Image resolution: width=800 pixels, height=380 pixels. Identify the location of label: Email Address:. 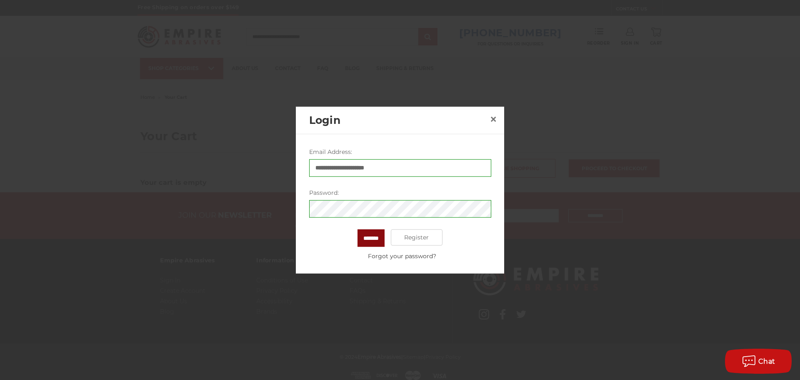
(400, 151).